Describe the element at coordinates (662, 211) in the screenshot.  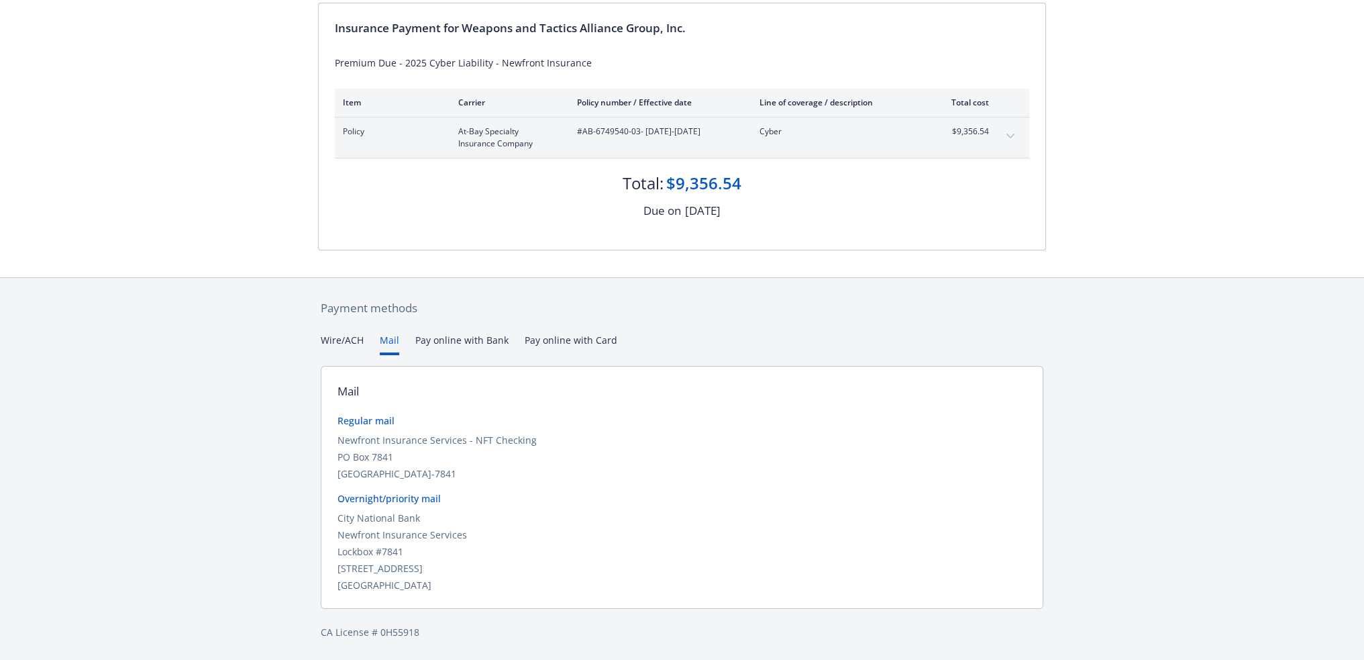
I see `div: Due on` at that location.